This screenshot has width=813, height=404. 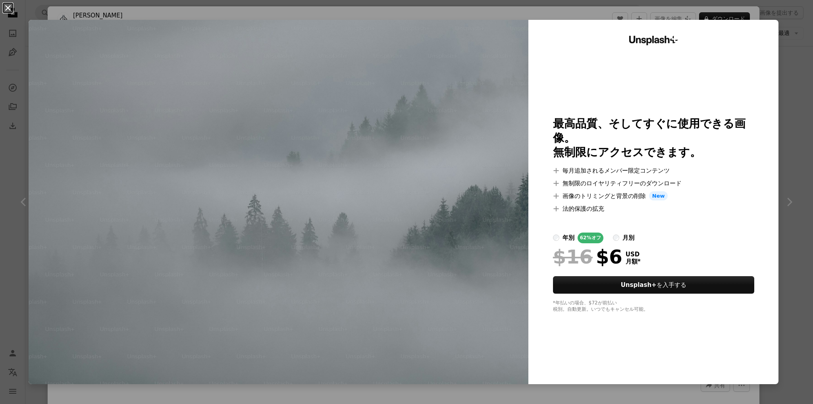 I want to click on strong: Unsplash+, so click(x=639, y=285).